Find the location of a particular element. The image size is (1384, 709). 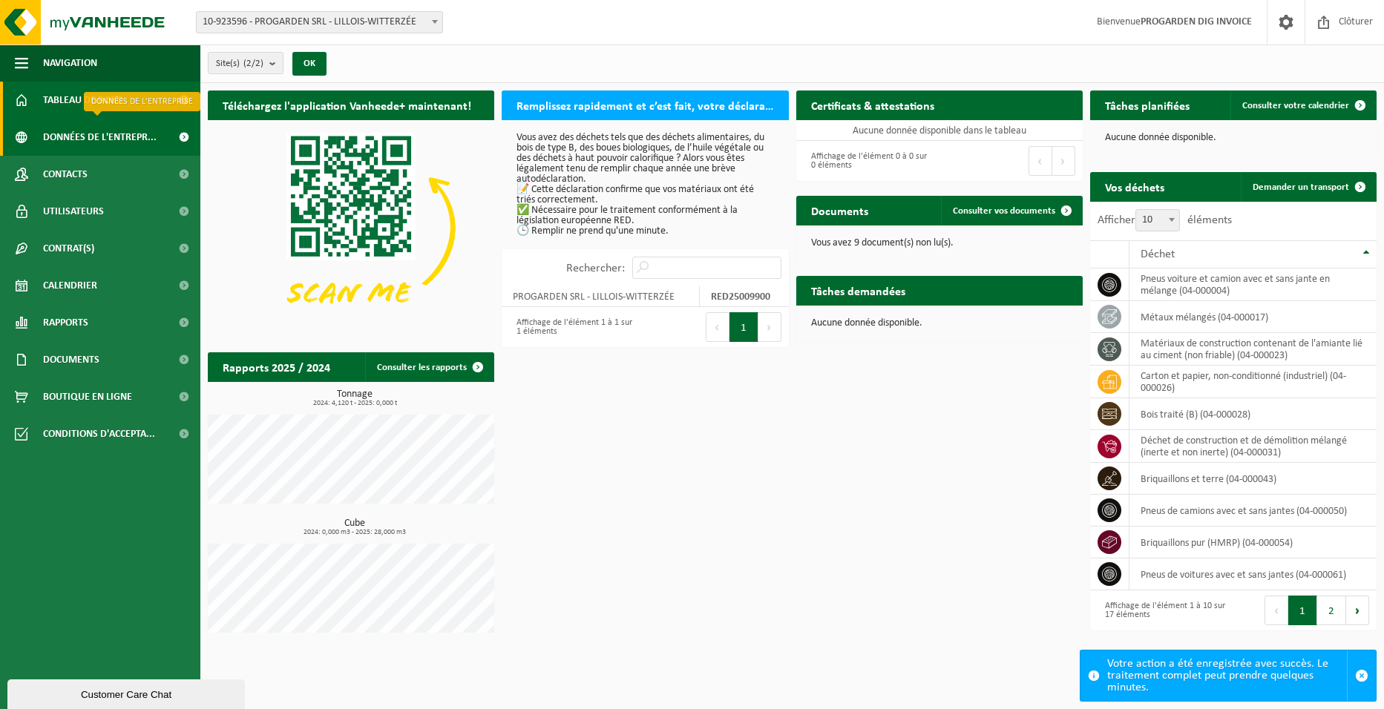

span: Déchet is located at coordinates (1158, 255).